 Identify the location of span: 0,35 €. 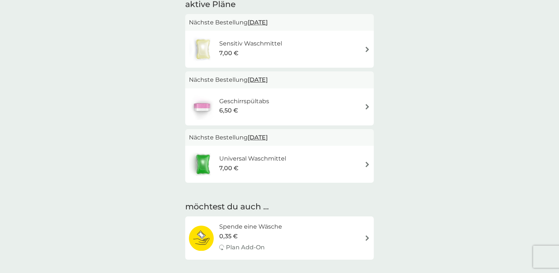
(229, 236).